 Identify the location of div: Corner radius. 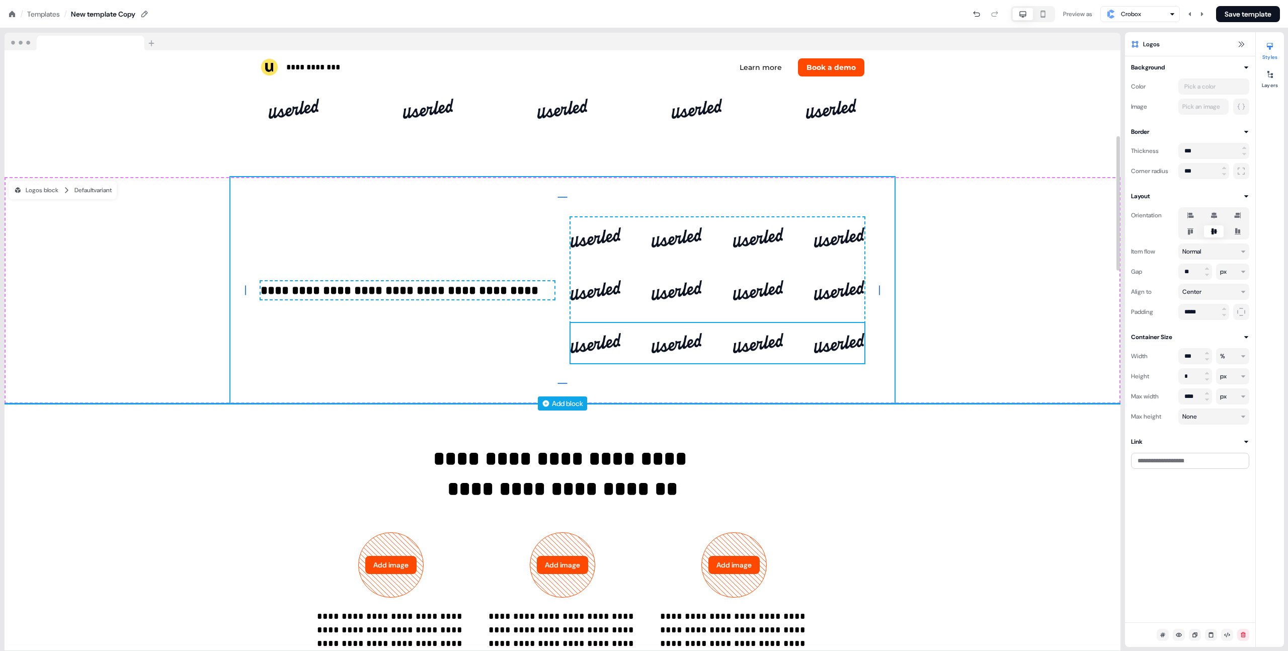
(1153, 171).